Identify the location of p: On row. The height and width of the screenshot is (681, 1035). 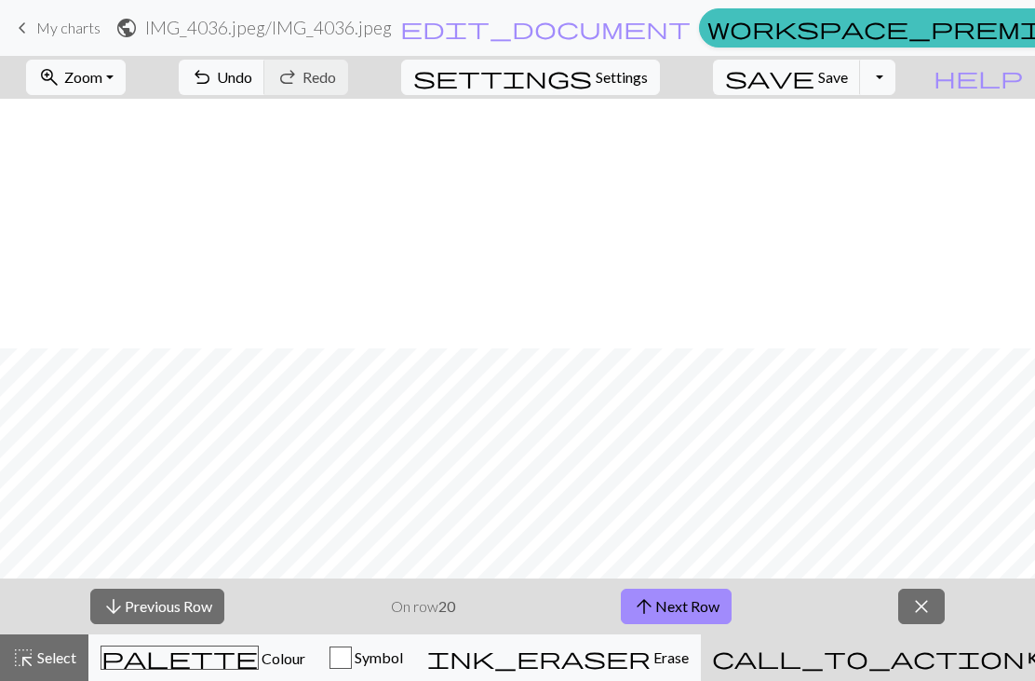
(423, 606).